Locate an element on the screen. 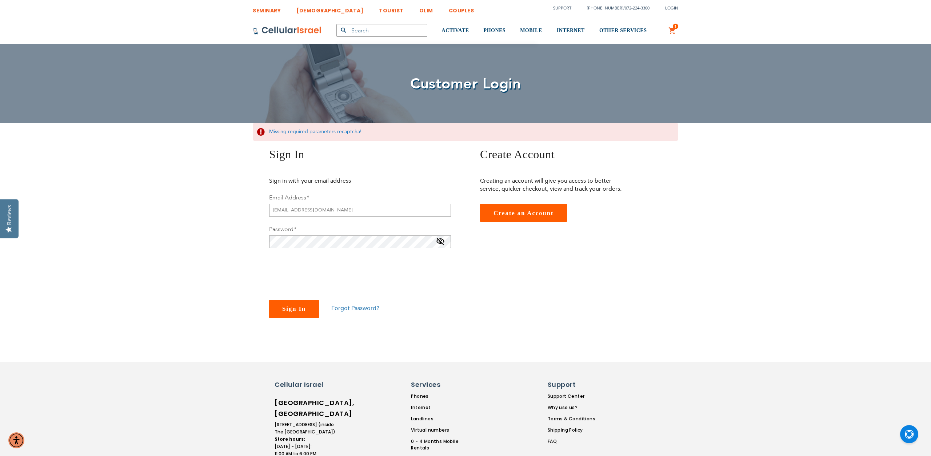  a: Terms & Conditions is located at coordinates (571, 419).